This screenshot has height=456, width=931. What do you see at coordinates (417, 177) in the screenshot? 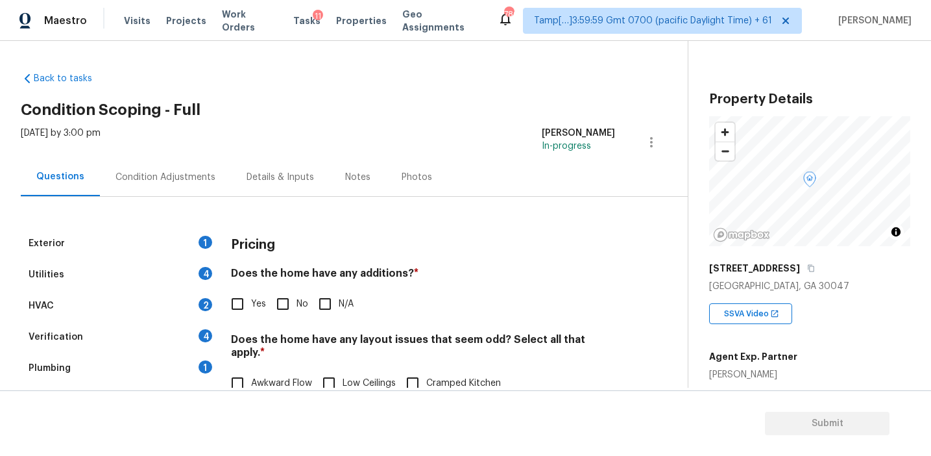
I see `div: Photos` at bounding box center [417, 177].